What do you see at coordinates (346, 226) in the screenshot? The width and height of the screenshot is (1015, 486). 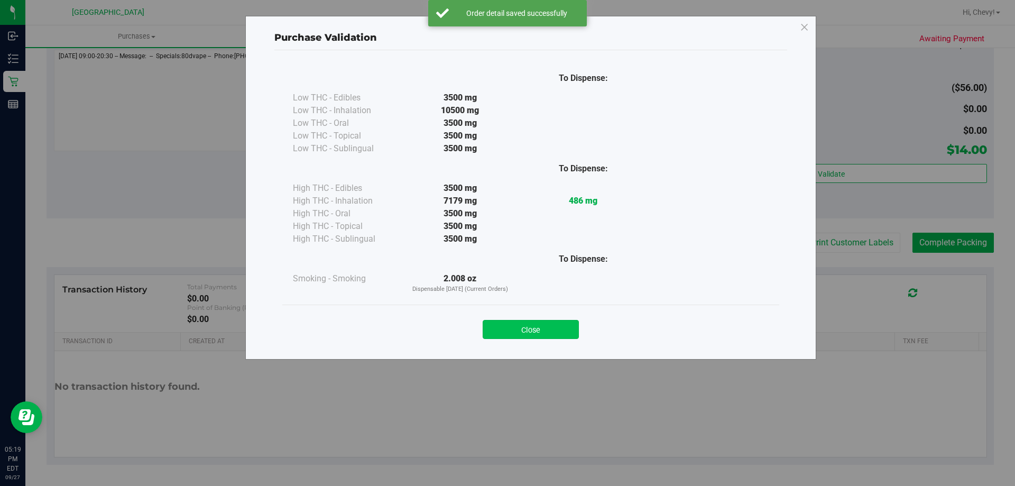 I see `div: High THC - Topical` at bounding box center [346, 226].